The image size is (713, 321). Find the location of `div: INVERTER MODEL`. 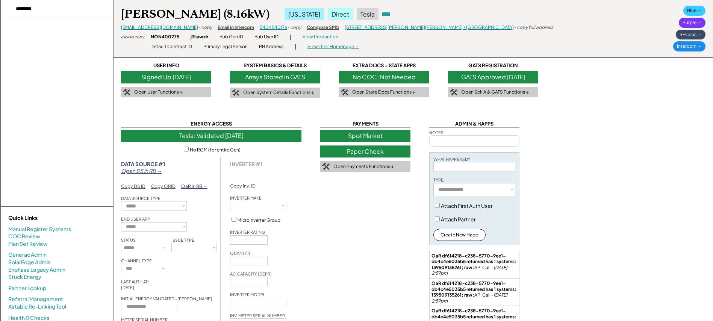

div: INVERTER MODEL is located at coordinates (248, 294).